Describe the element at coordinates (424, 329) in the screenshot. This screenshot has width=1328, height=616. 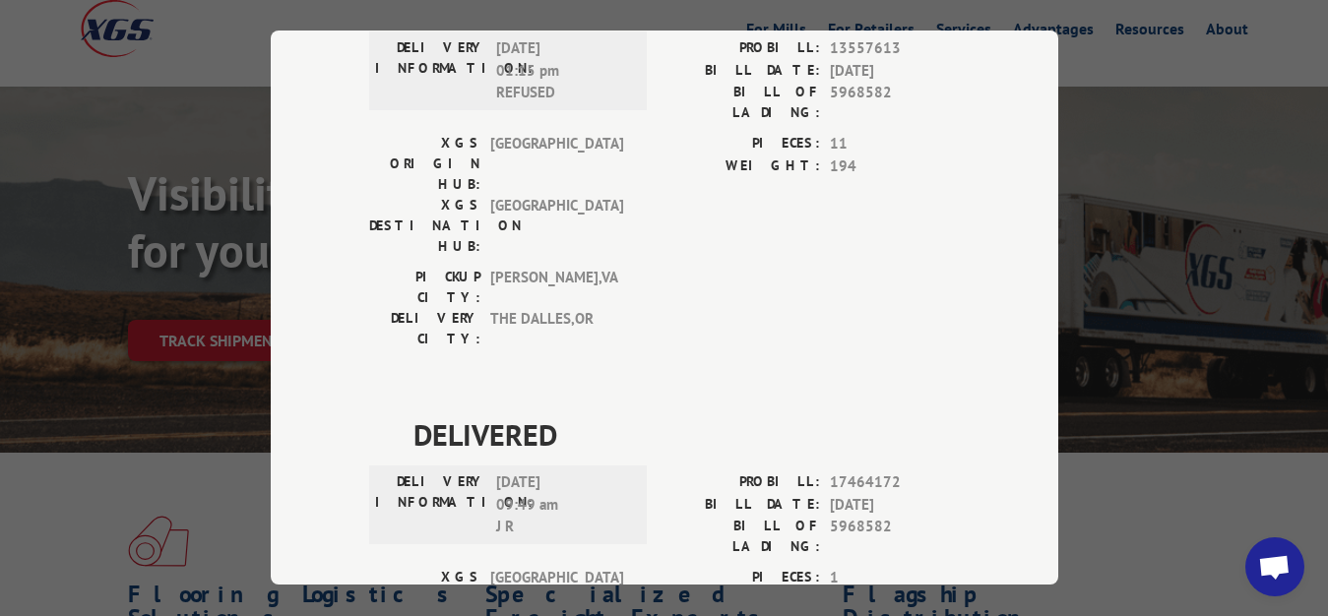
I see `label: DELIVERY CITY:` at that location.